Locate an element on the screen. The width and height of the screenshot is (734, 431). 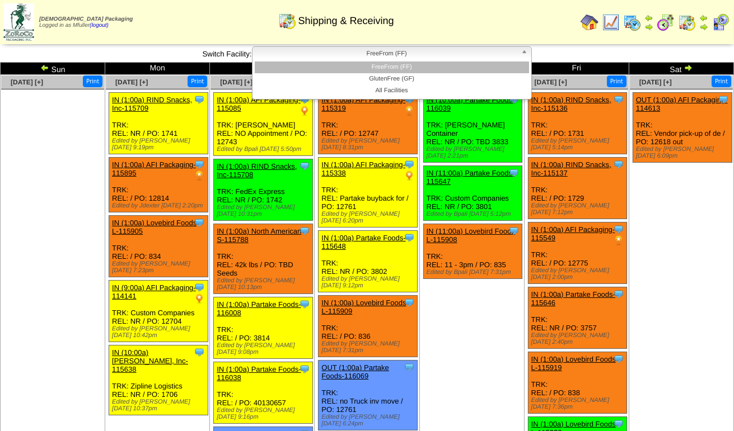
td: Mon is located at coordinates (157, 69).